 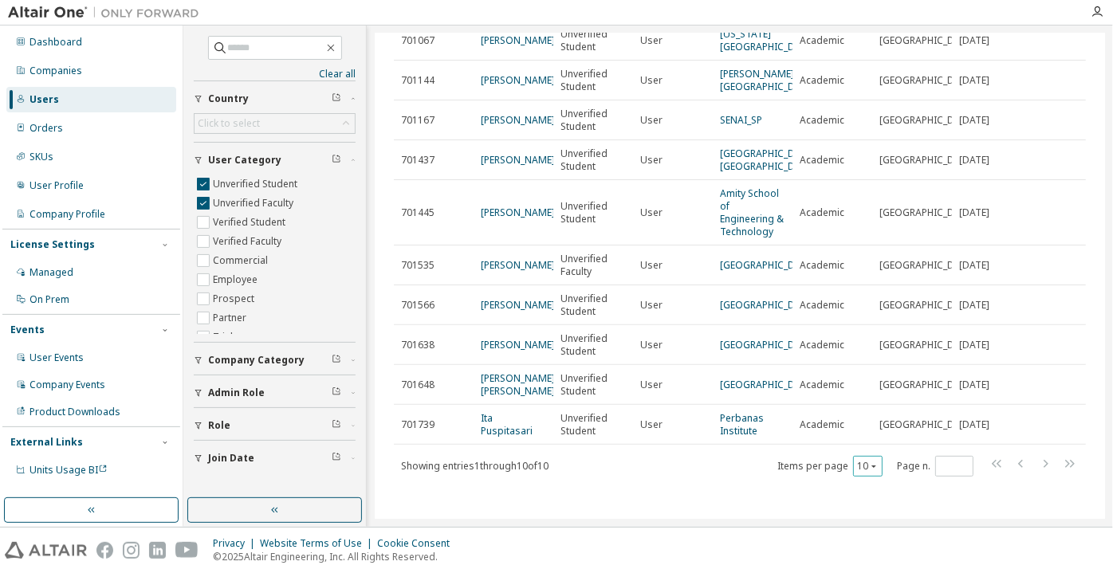 What do you see at coordinates (235, 299) in the screenshot?
I see `label: Prospect` at bounding box center [235, 299].